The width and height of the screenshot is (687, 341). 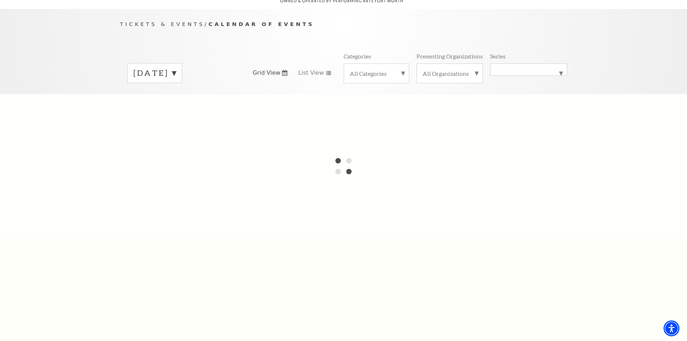 What do you see at coordinates (311, 73) in the screenshot?
I see `span: List View` at bounding box center [311, 73].